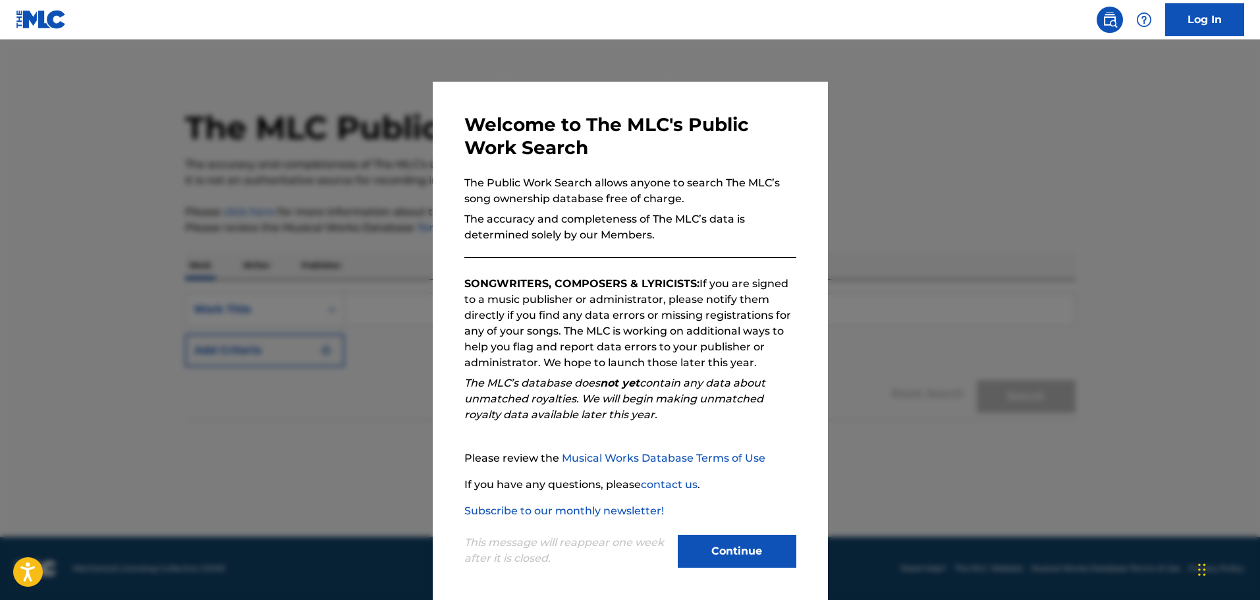  What do you see at coordinates (1144, 20) in the screenshot?
I see `img: help` at bounding box center [1144, 20].